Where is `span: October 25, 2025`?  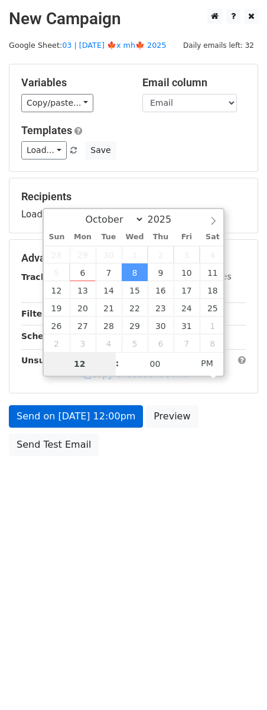 span: October 25, 2025 is located at coordinates (213, 308).